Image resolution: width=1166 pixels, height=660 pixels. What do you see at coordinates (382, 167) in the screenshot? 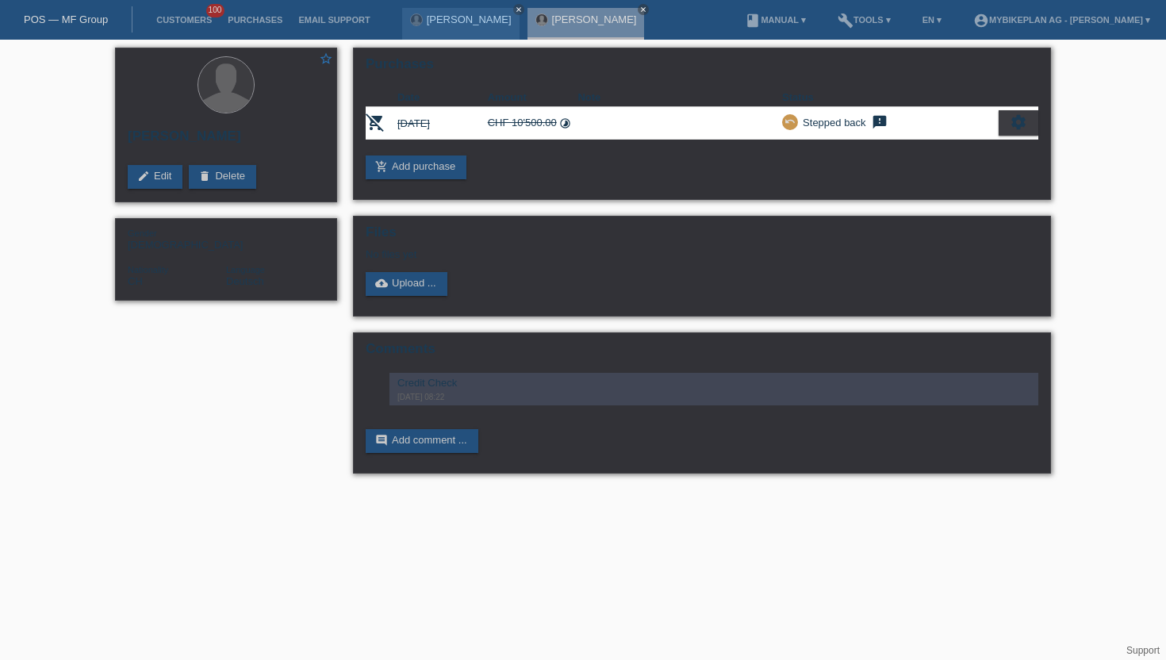
I see `i: add_shopping_cart` at bounding box center [382, 167].